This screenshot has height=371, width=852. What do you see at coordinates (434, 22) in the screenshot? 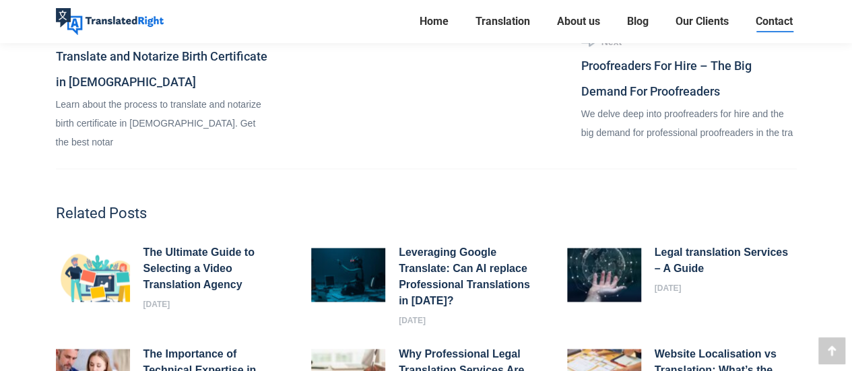
I see `a: Home` at bounding box center [434, 22].